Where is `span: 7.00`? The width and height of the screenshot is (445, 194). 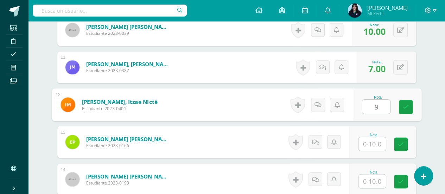
span: 7.00 is located at coordinates (377, 69).